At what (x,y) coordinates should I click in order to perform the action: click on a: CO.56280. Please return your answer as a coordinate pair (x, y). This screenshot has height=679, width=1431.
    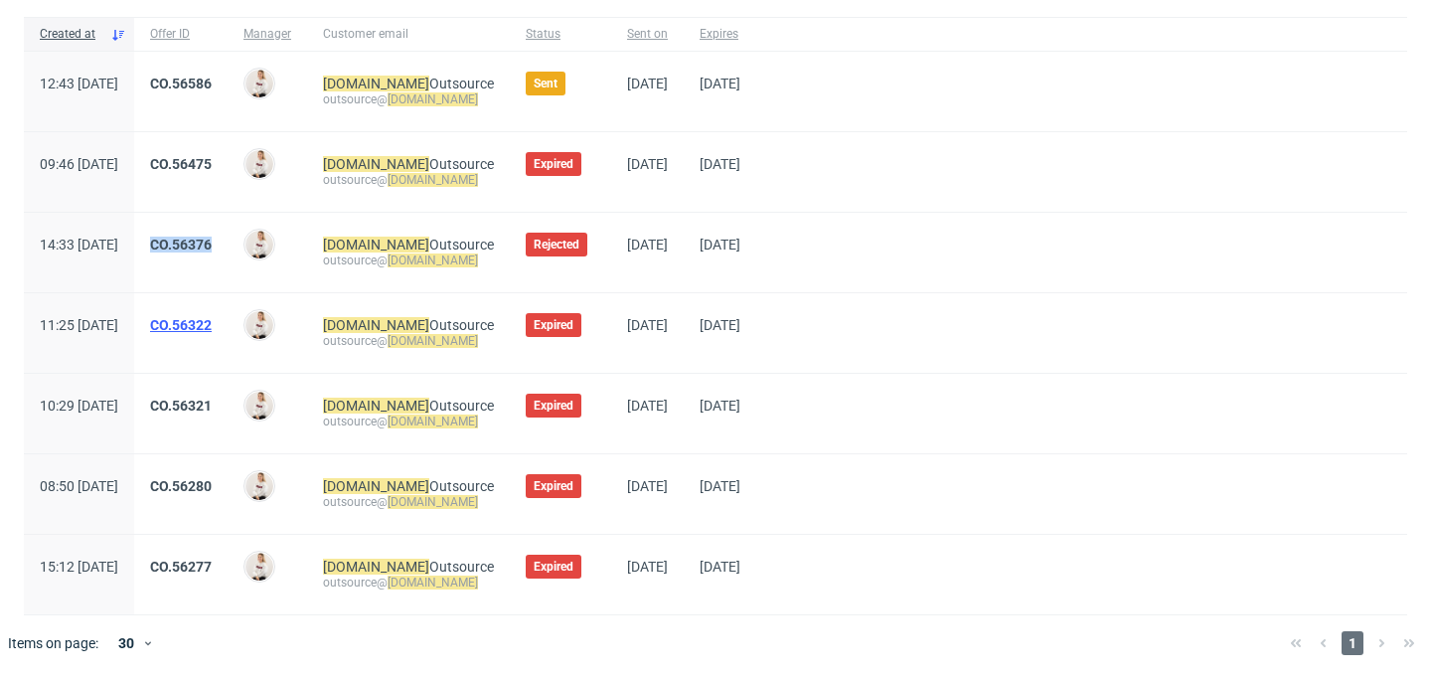
    Looking at the image, I should click on (181, 486).